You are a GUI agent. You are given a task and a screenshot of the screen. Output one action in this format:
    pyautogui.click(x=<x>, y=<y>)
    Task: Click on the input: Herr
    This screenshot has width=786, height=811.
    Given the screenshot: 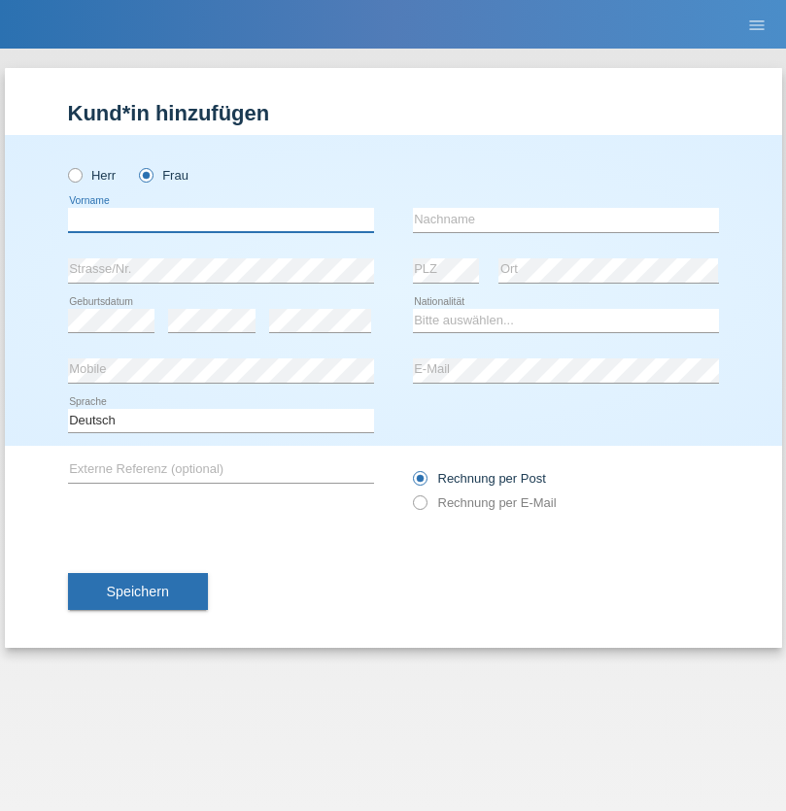 What is the action you would take?
    pyautogui.click(x=74, y=174)
    